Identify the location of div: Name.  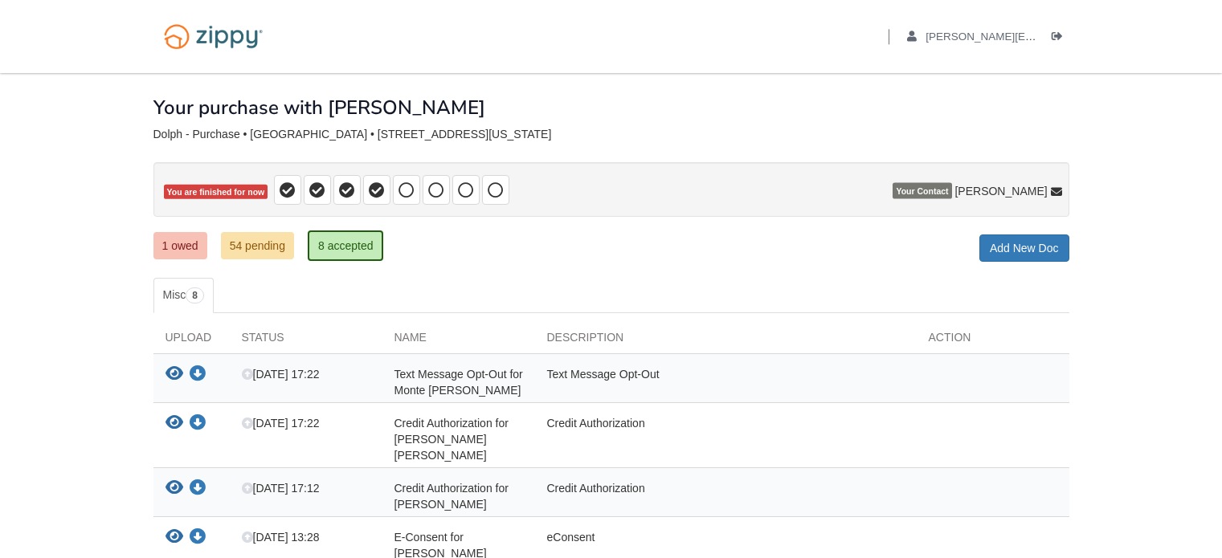
(459, 341).